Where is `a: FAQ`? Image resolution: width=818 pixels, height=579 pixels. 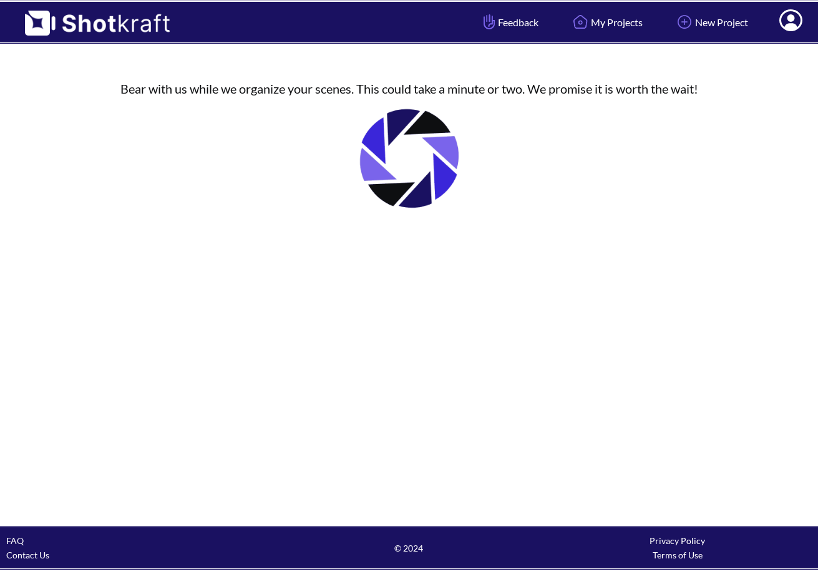 a: FAQ is located at coordinates (15, 541).